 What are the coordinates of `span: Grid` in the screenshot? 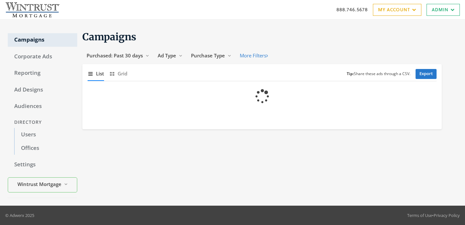 It's located at (122, 74).